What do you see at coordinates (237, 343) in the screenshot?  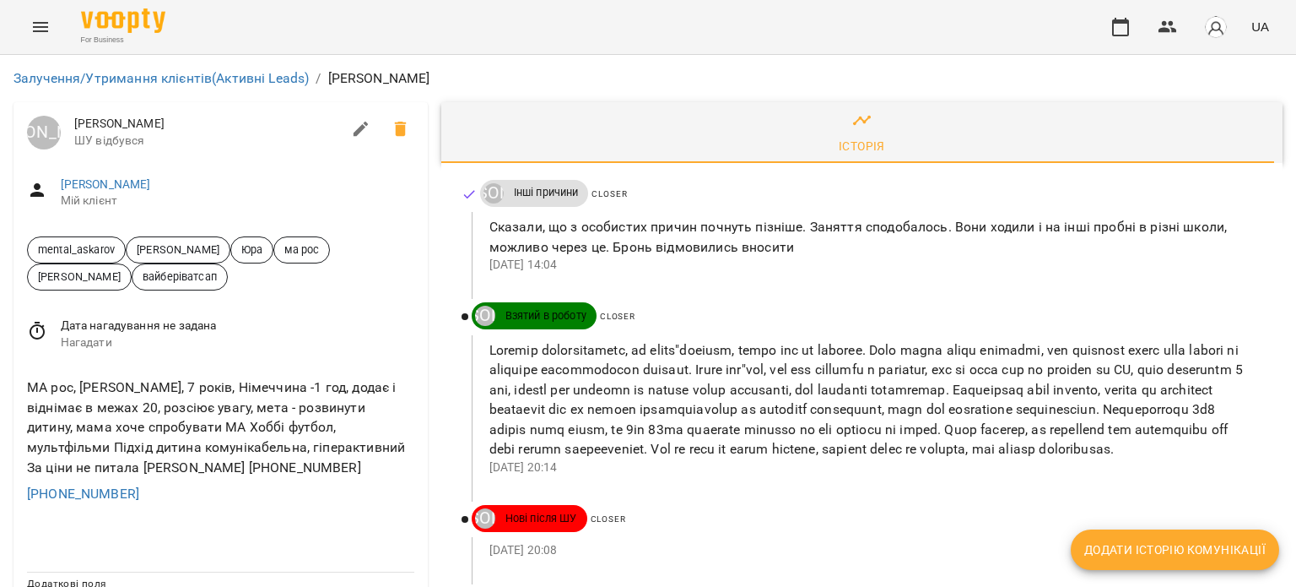 I see `span: Нагадати` at bounding box center [237, 343].